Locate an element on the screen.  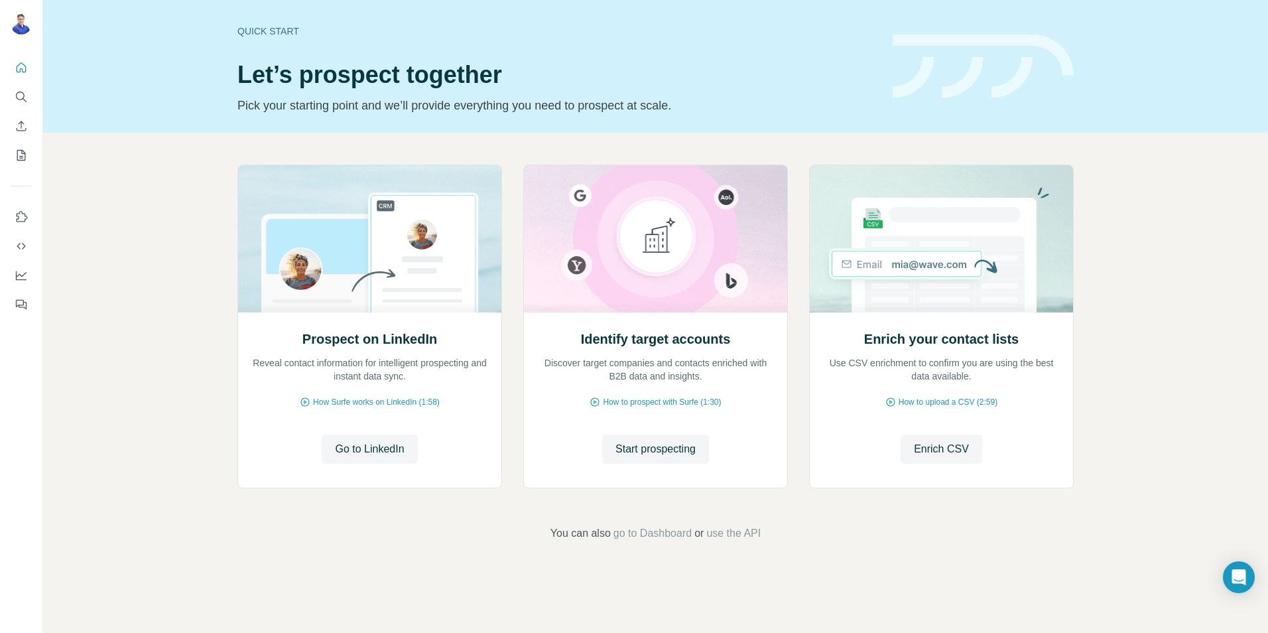
button: Use Surfe API is located at coordinates (21, 246).